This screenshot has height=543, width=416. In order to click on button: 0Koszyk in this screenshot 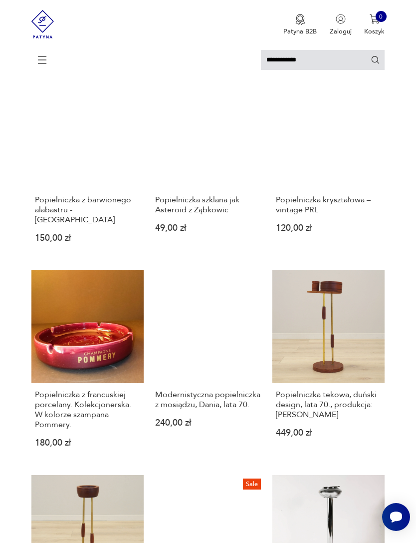, I will do `click(374, 25)`.